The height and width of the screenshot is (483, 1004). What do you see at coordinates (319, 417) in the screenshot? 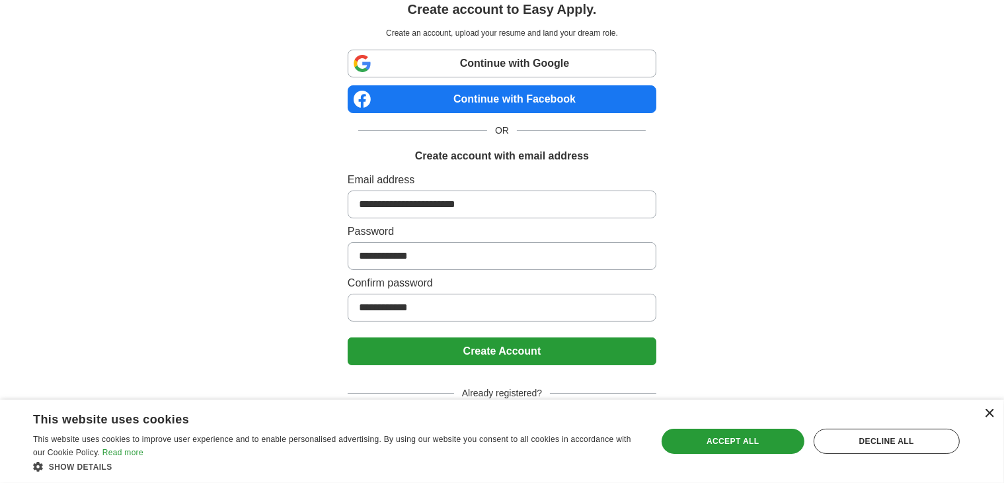
I see `div: This website uses cookies` at bounding box center [319, 417].